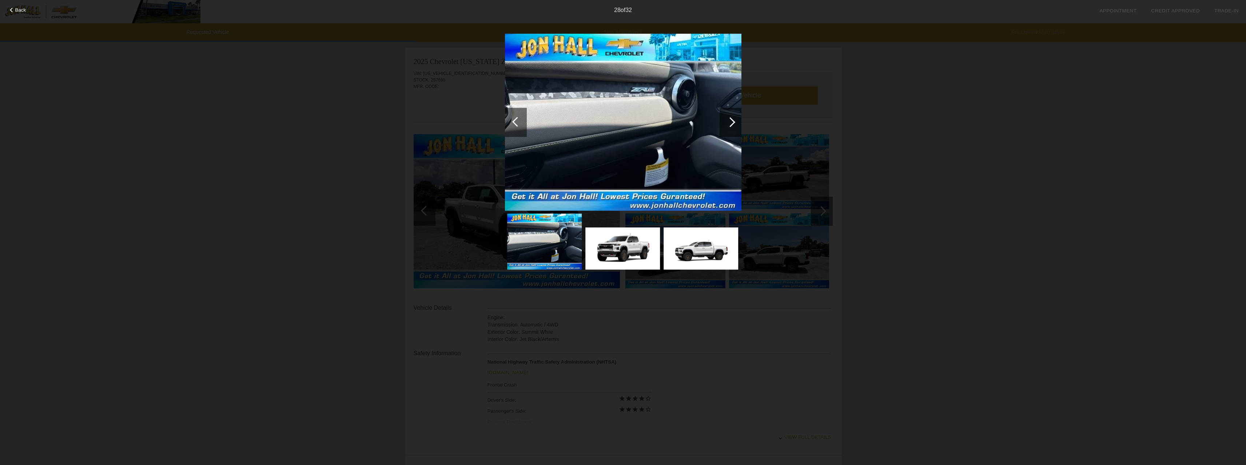 The height and width of the screenshot is (465, 1246). I want to click on span: Back, so click(21, 10).